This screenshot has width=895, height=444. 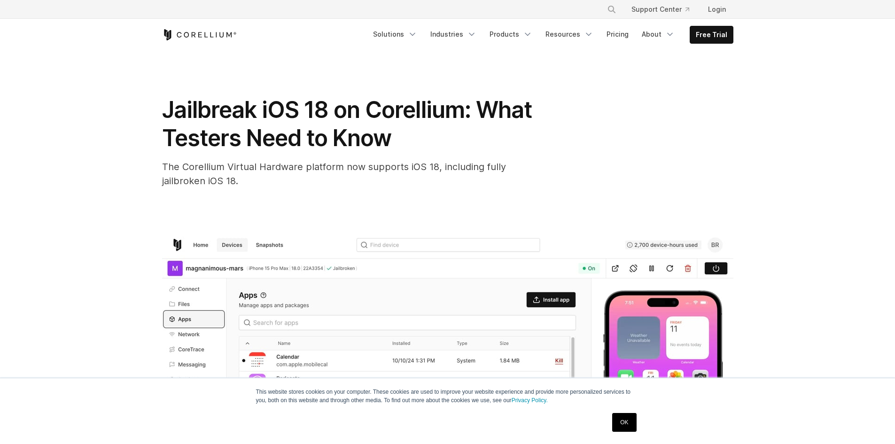 I want to click on a: Free Trial, so click(x=711, y=35).